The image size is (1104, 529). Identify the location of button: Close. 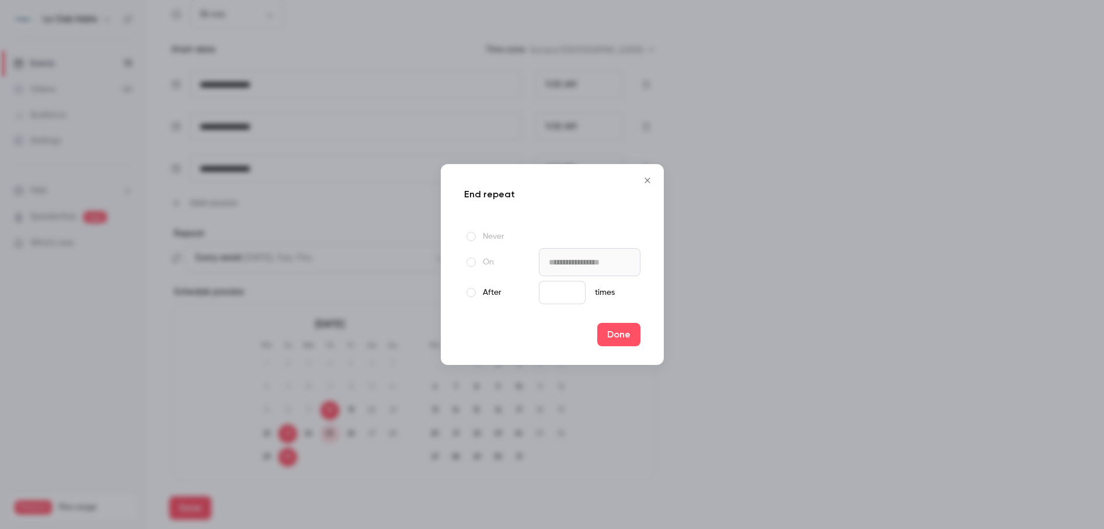
(647, 180).